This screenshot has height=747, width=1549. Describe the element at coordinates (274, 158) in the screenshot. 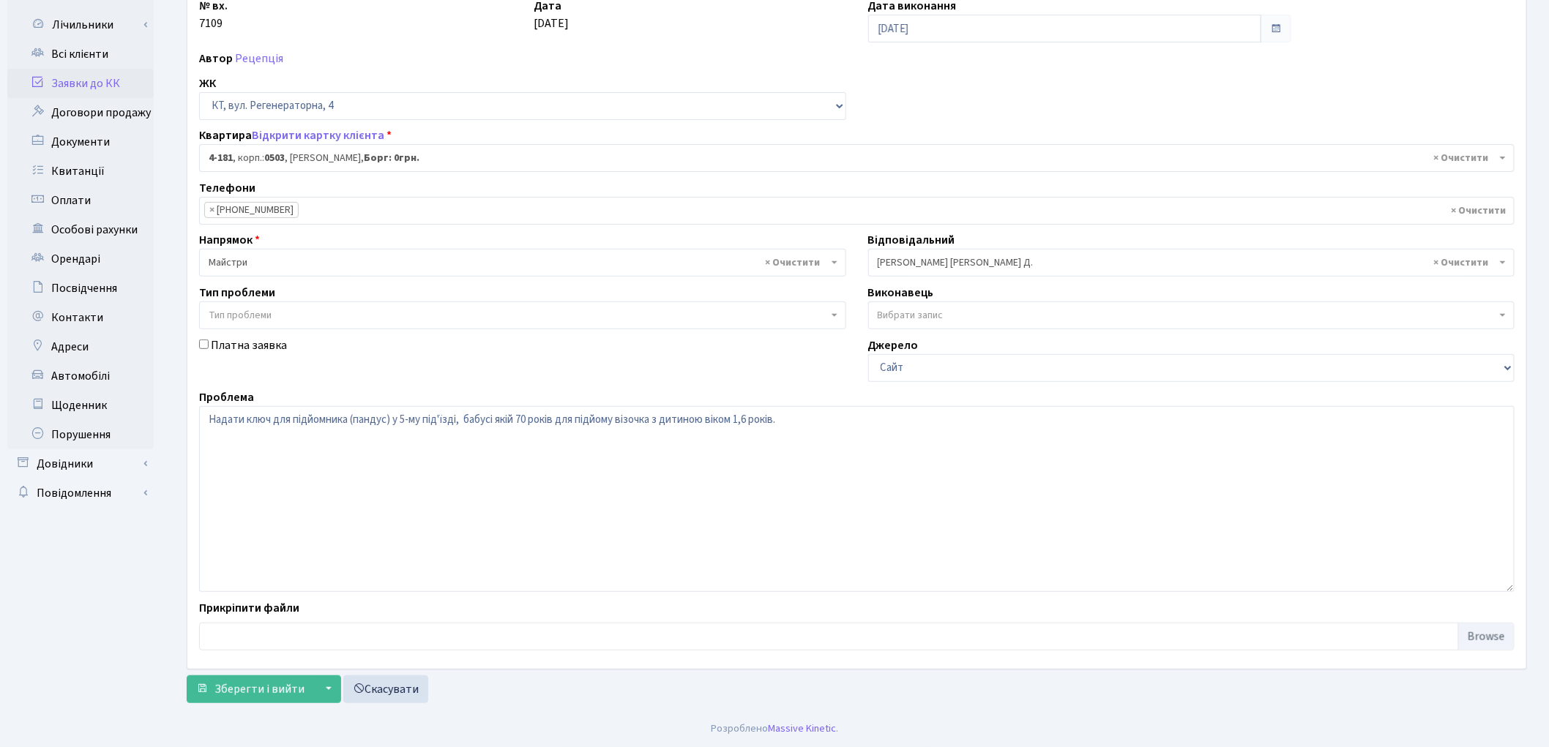

I see `b: 0503` at that location.